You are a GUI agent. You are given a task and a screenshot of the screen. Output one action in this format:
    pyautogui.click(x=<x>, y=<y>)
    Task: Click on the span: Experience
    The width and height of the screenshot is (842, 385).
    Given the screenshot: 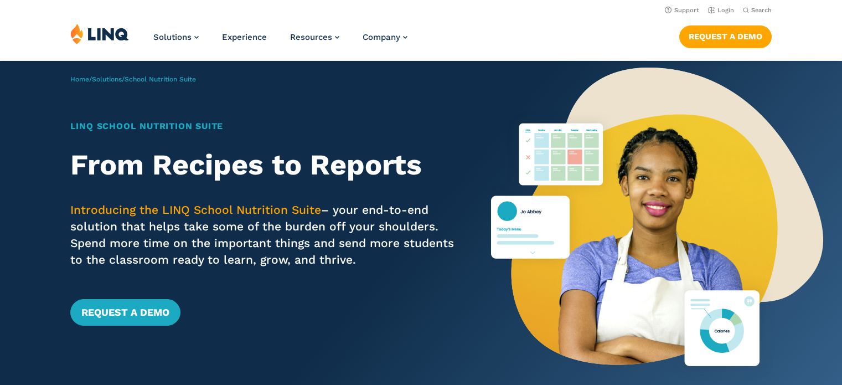 What is the action you would take?
    pyautogui.click(x=244, y=37)
    